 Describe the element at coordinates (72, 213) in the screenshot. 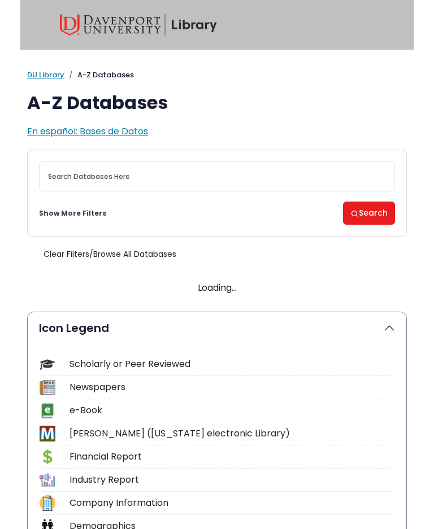

I see `a: Show More Filters` at that location.